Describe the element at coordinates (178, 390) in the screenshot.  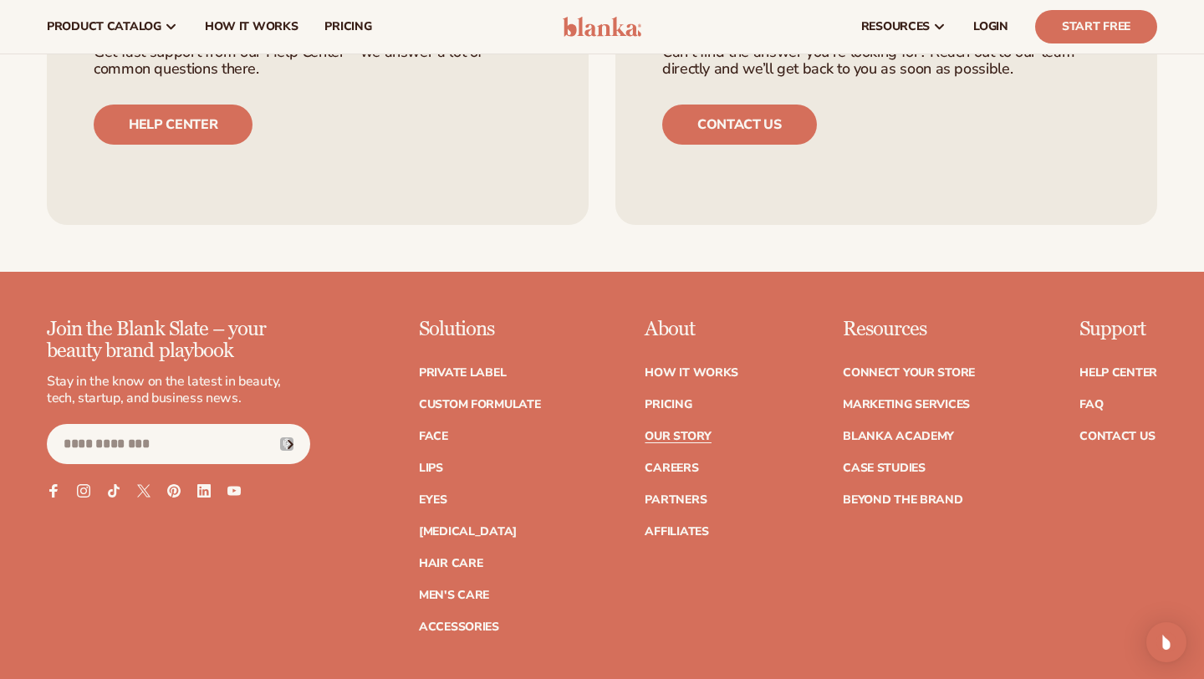
I see `p: Stay in the know on the latest in beauty, tech, startup, and business news.` at that location.